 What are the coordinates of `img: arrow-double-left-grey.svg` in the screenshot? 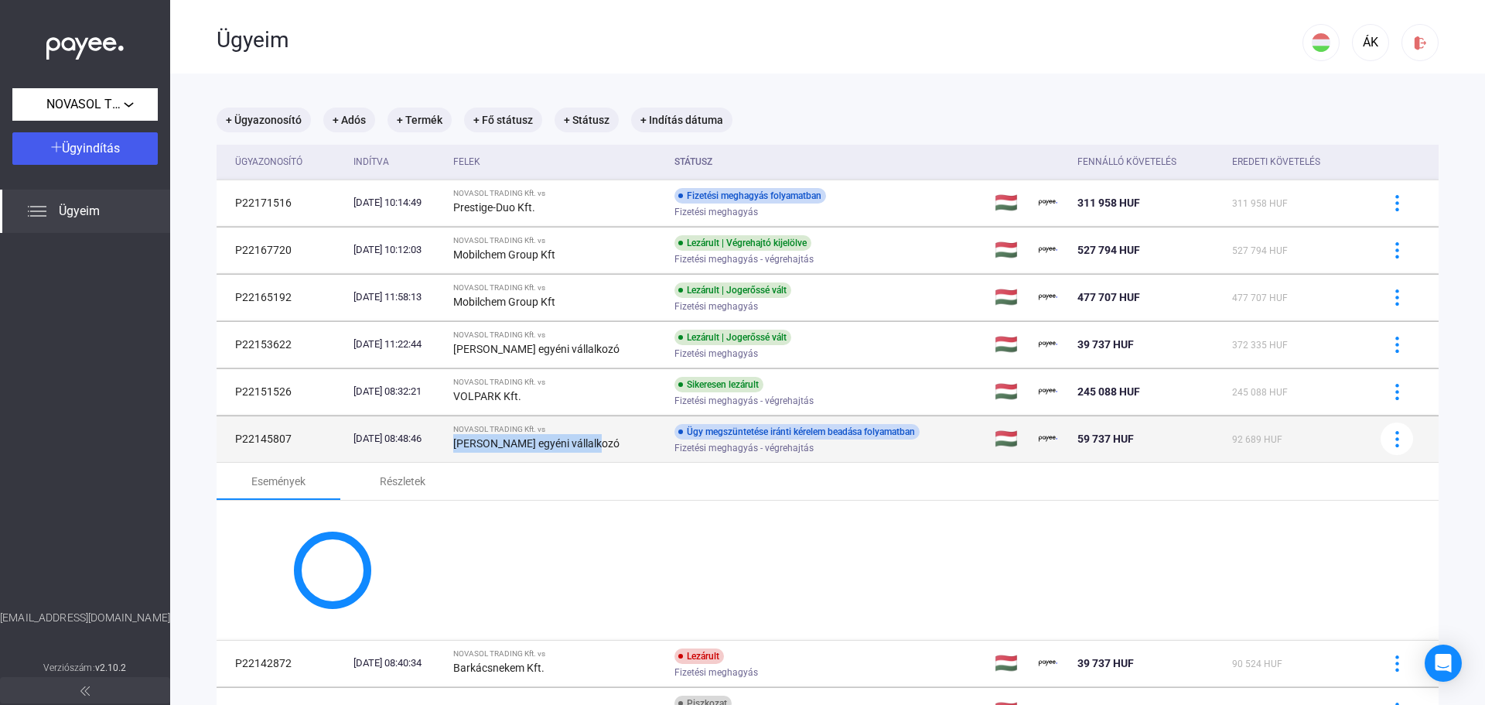 It's located at (85, 691).